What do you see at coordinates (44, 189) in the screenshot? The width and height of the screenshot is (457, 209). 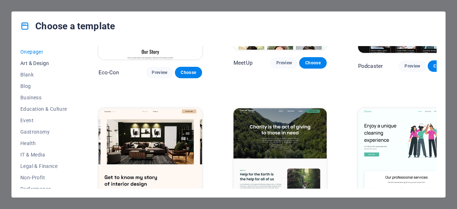 I see `button: Performance` at bounding box center [44, 189].